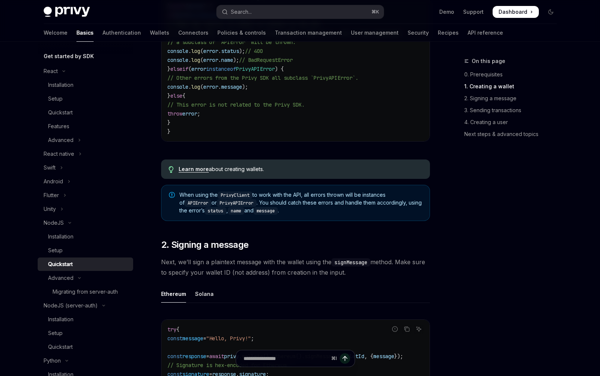 This screenshot has width=600, height=376. Describe the element at coordinates (198, 203) in the screenshot. I see `code: APIError` at that location.